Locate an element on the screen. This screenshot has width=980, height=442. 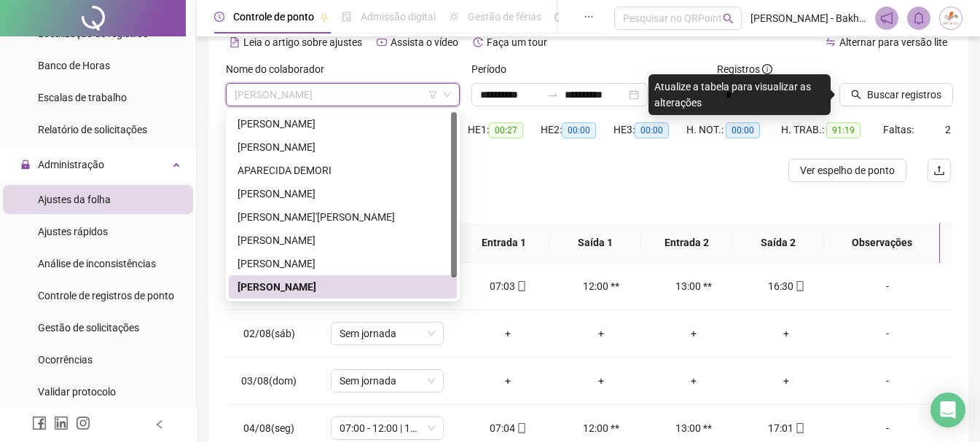
th: Entrada 2 is located at coordinates (686, 243).